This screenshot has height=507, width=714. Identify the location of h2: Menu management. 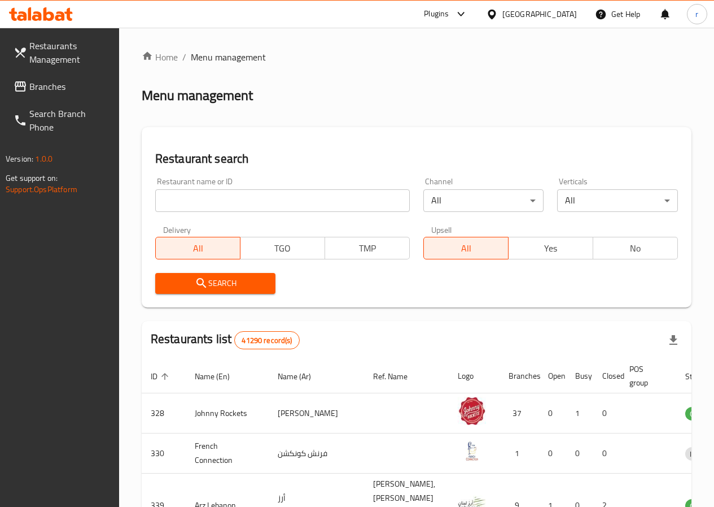
(197, 95).